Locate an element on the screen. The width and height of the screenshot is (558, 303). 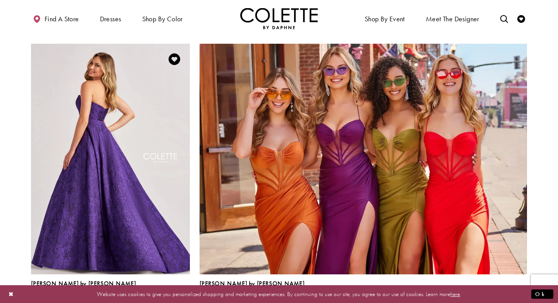
a: Find a store is located at coordinates (56, 18).